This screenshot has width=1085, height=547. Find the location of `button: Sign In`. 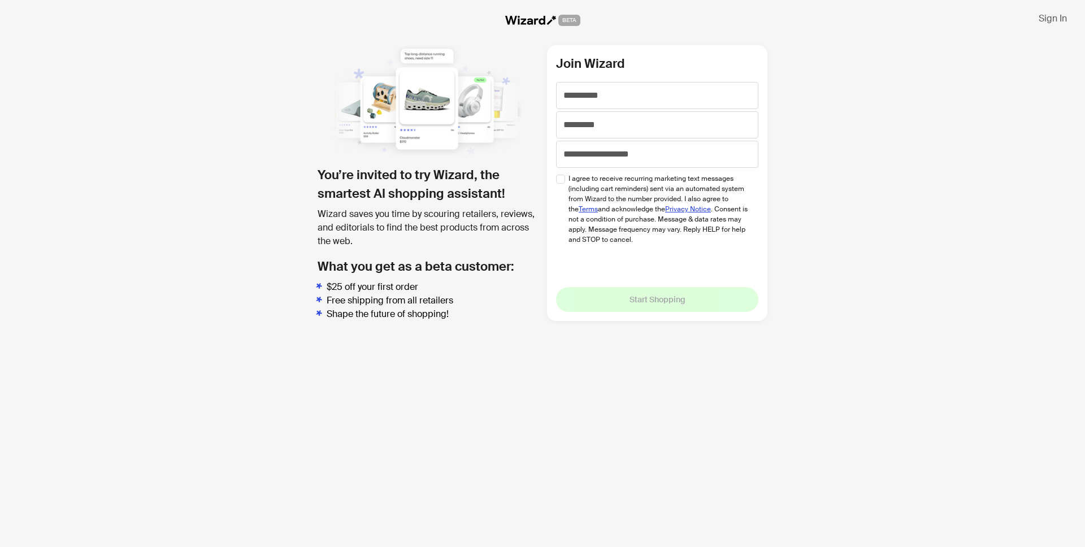

button: Sign In is located at coordinates (1053, 18).